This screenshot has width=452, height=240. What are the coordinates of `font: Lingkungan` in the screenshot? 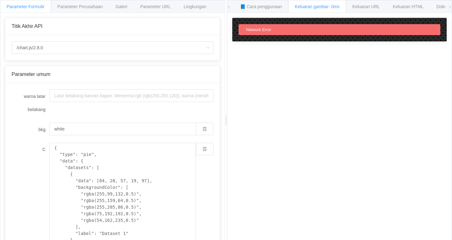 It's located at (195, 7).